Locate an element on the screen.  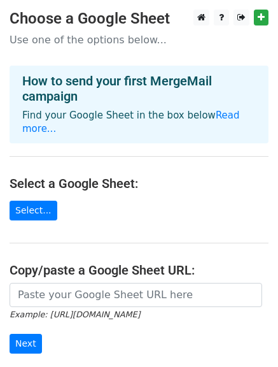
h4: Select a Google Sheet: is located at coordinates (139, 183).